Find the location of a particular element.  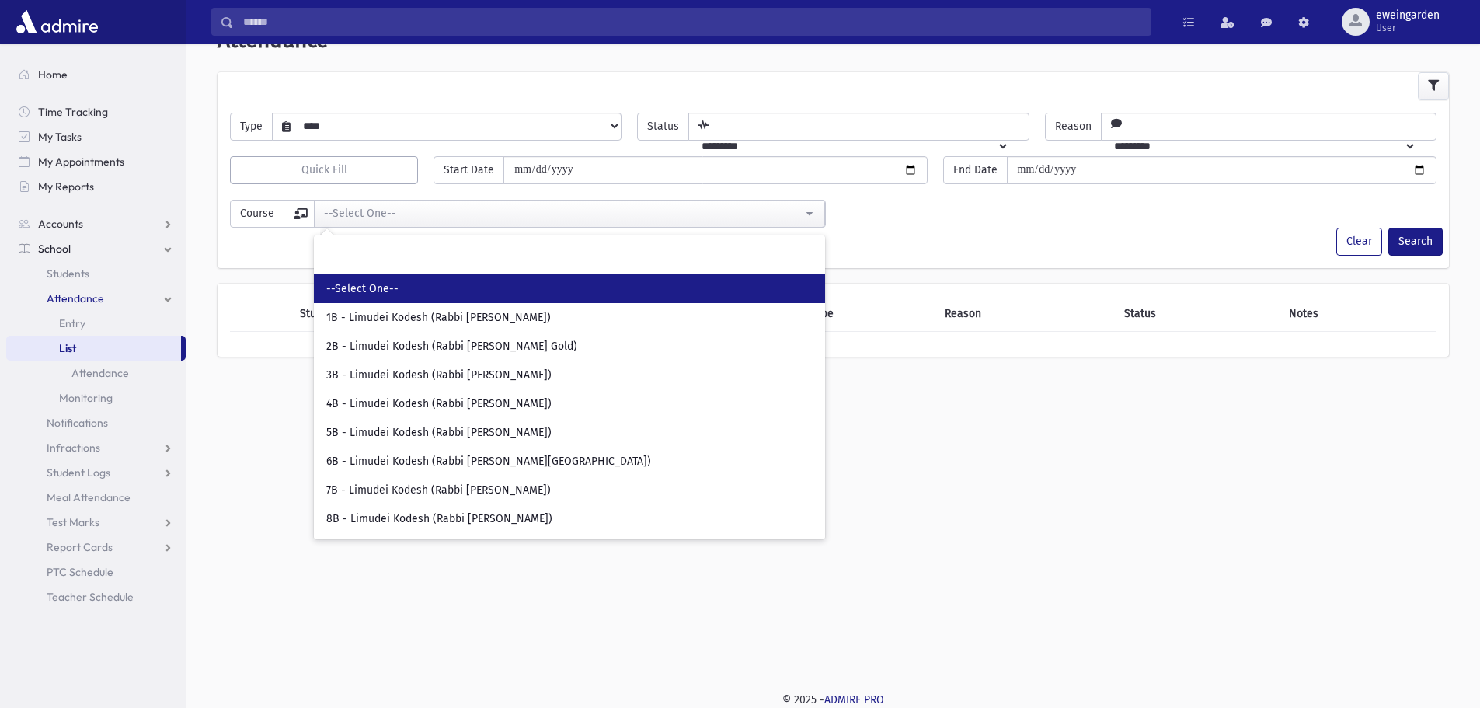

a: Meal Attendance is located at coordinates (96, 497).